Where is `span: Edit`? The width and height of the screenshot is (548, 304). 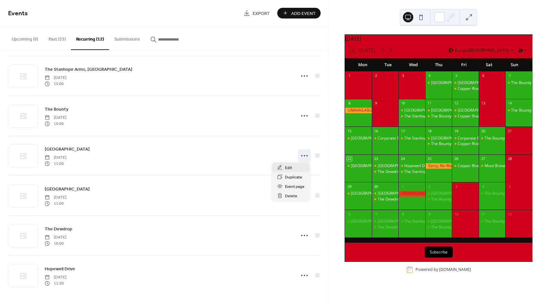 span: Edit is located at coordinates (289, 168).